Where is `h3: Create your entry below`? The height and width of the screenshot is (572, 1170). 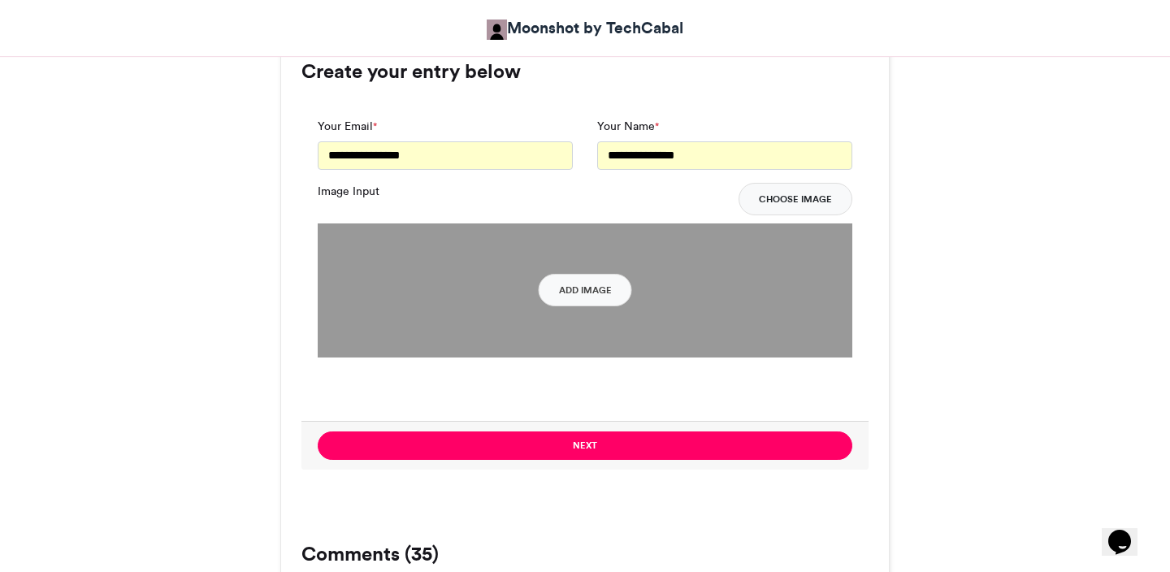
h3: Create your entry below is located at coordinates (585, 72).